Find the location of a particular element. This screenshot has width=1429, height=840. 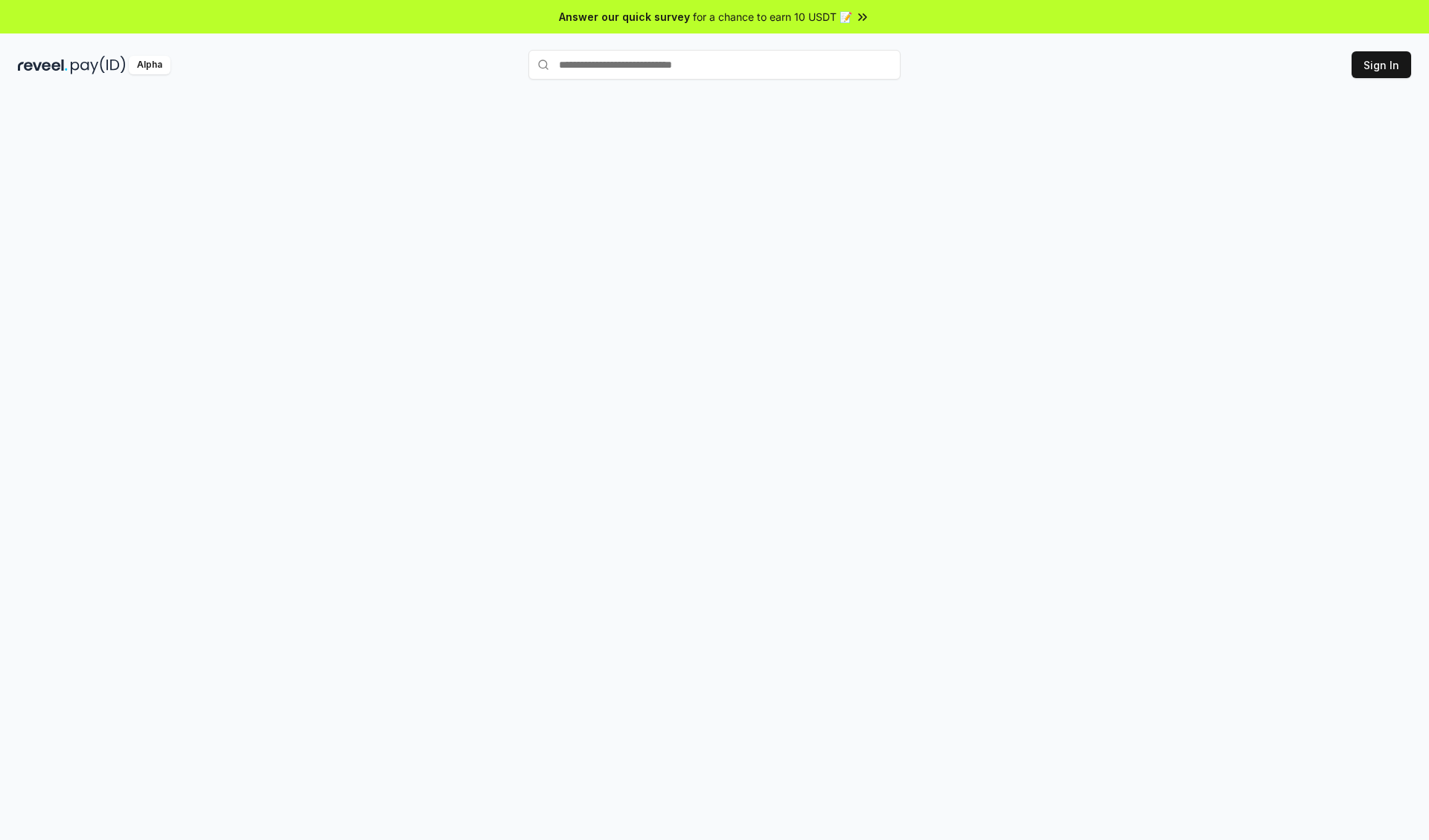

button: Sign In is located at coordinates (1382, 65).